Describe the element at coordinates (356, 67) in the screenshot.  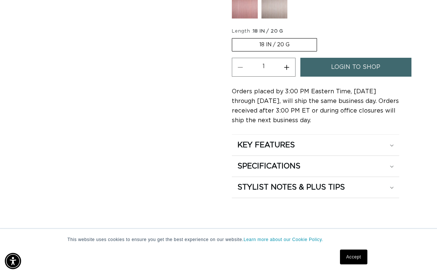
I see `a: login to shop` at that location.